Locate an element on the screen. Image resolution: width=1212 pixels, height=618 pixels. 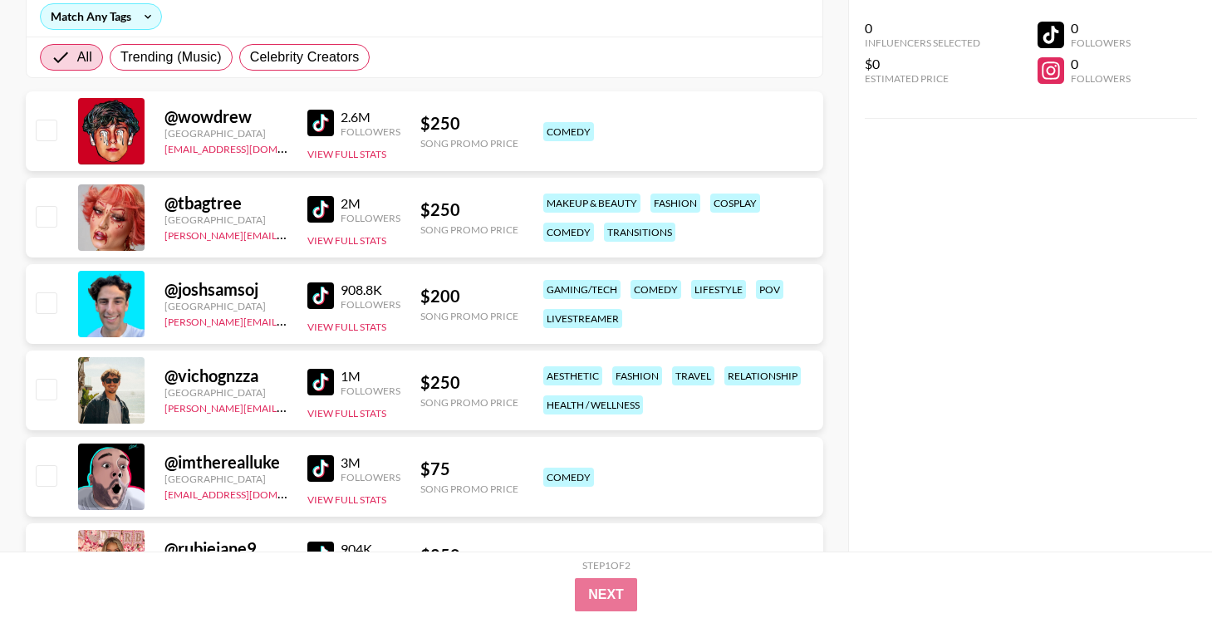
div: travel is located at coordinates (693, 376).